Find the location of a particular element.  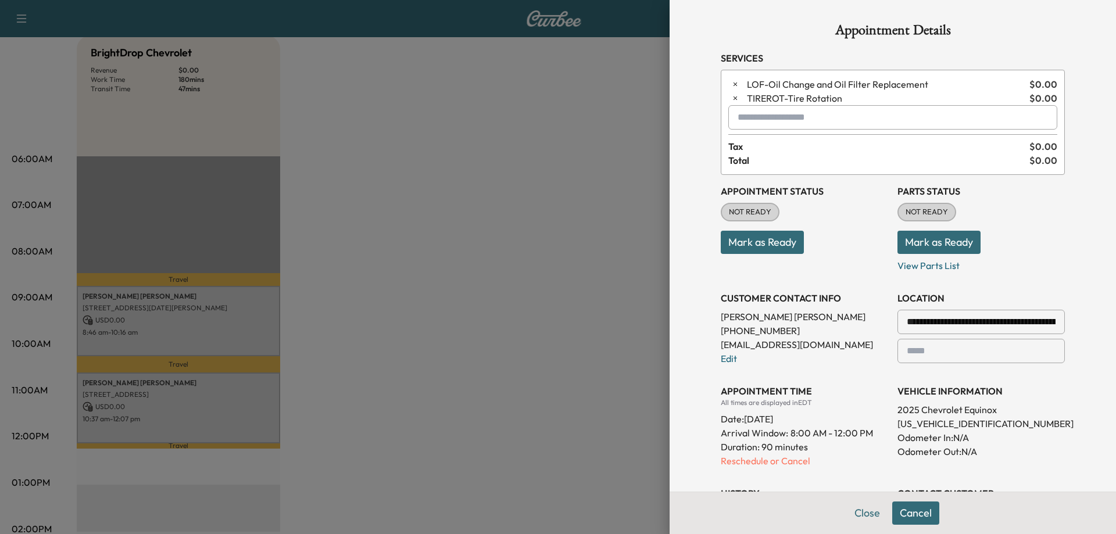

span: 8:00 AM - 12:00 PM is located at coordinates (832, 433).